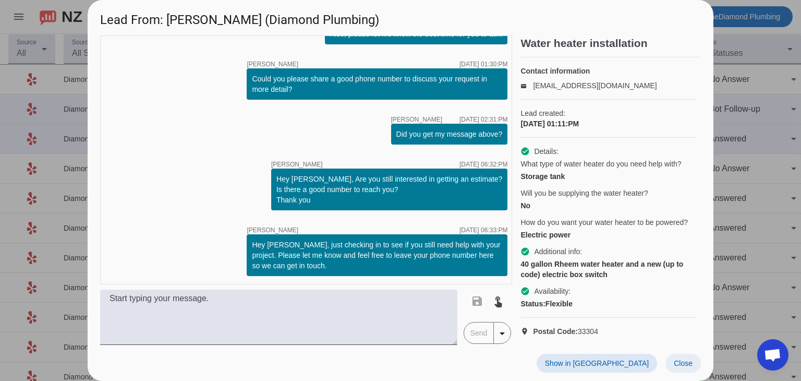 The height and width of the screenshot is (381, 801). What do you see at coordinates (609, 235) in the screenshot?
I see `div: Electric power` at bounding box center [609, 235].